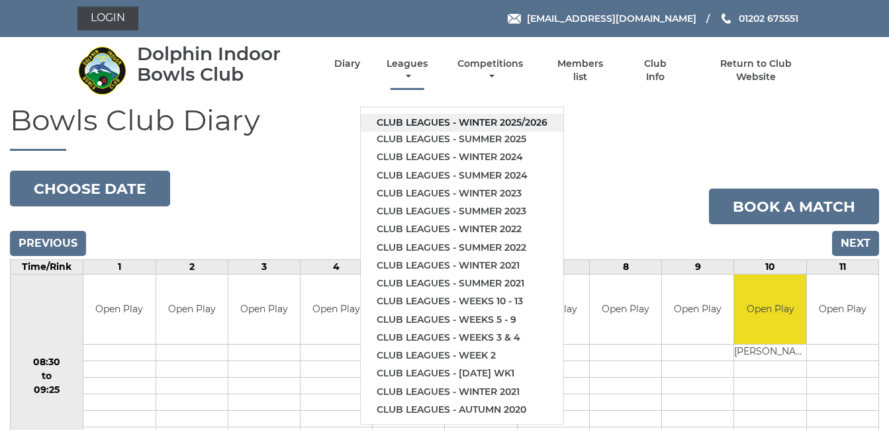 This screenshot has height=430, width=889. I want to click on span: 01202 675551, so click(768, 19).